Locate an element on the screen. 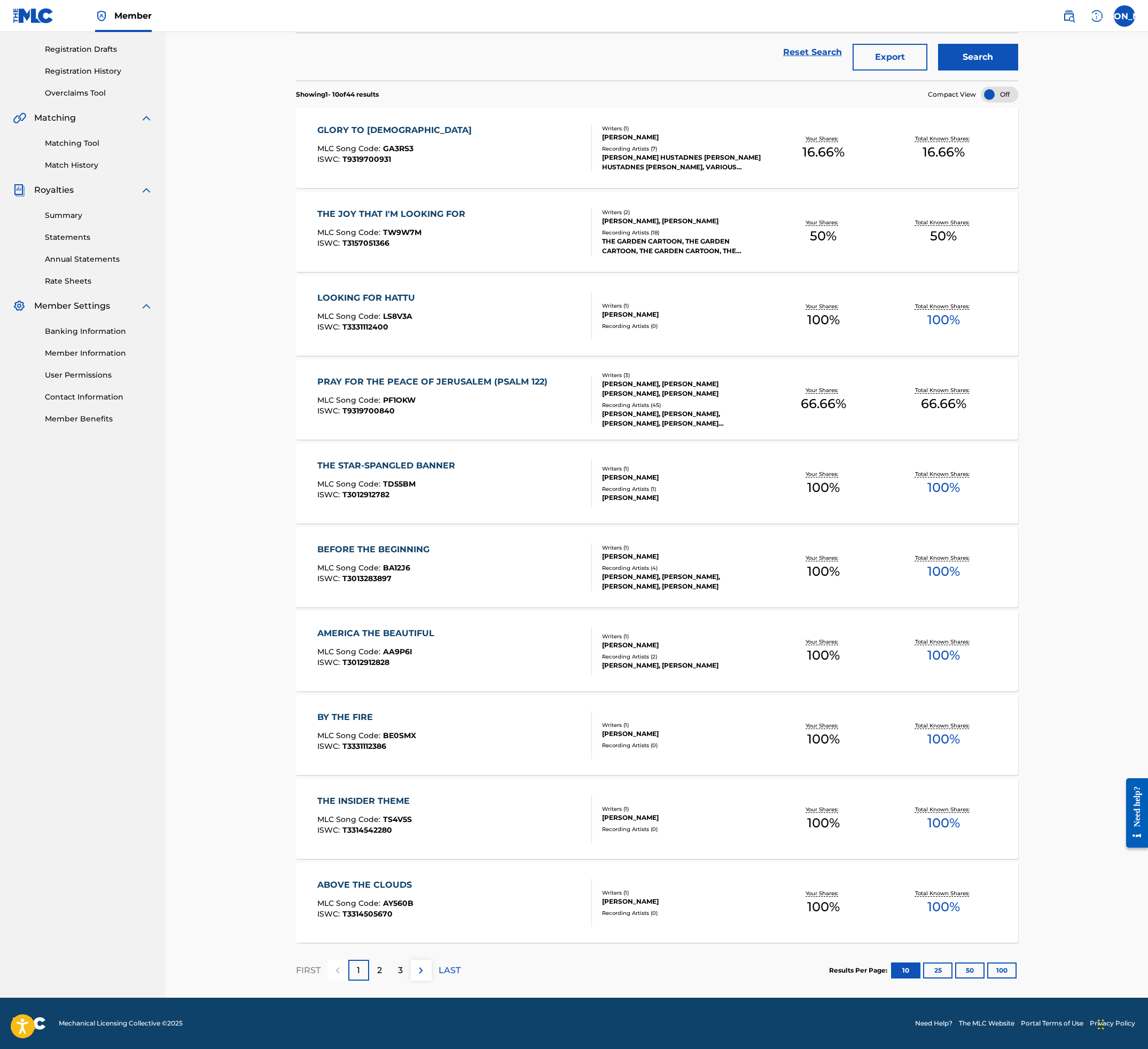 This screenshot has width=1148, height=1049. div: Help is located at coordinates (1097, 16).